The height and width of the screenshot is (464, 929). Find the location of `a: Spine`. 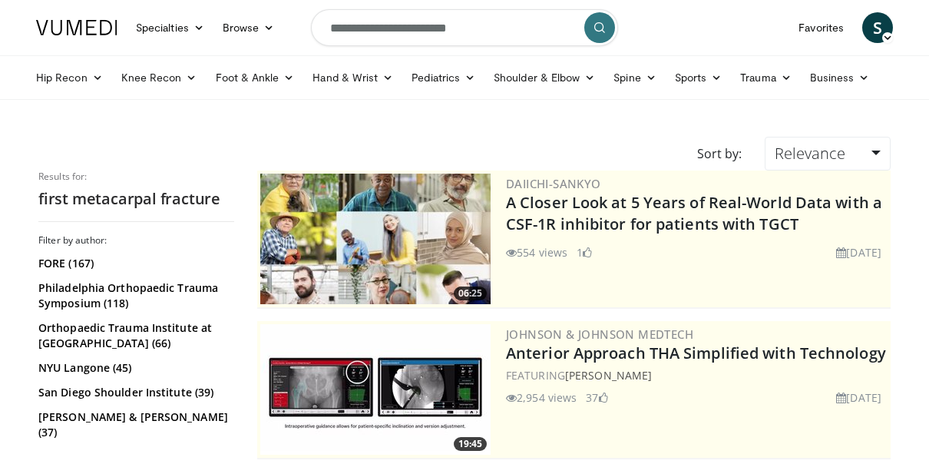

a: Spine is located at coordinates (634, 78).